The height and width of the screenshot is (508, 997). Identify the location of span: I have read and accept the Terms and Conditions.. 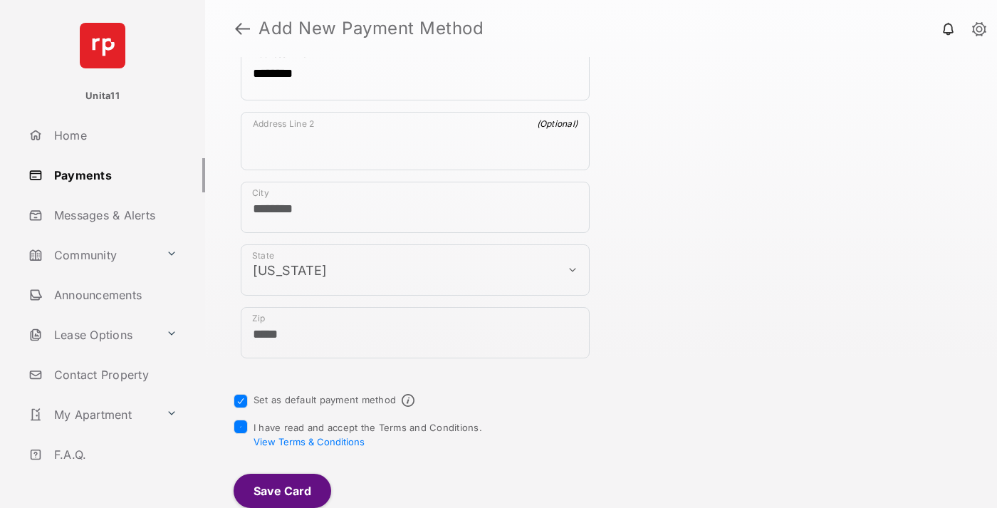
(367, 434).